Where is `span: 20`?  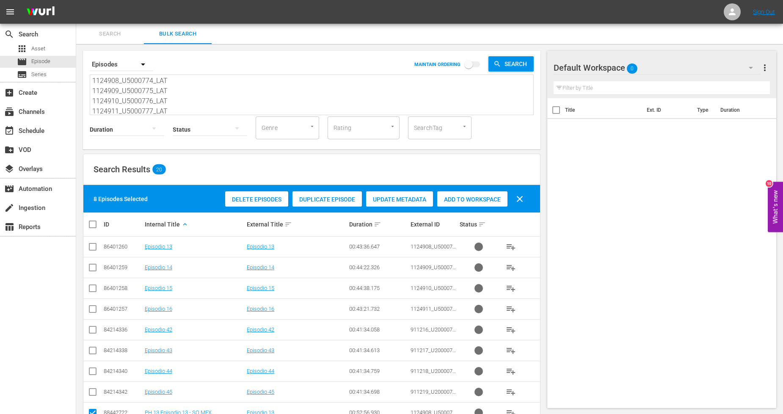 span: 20 is located at coordinates (159, 169).